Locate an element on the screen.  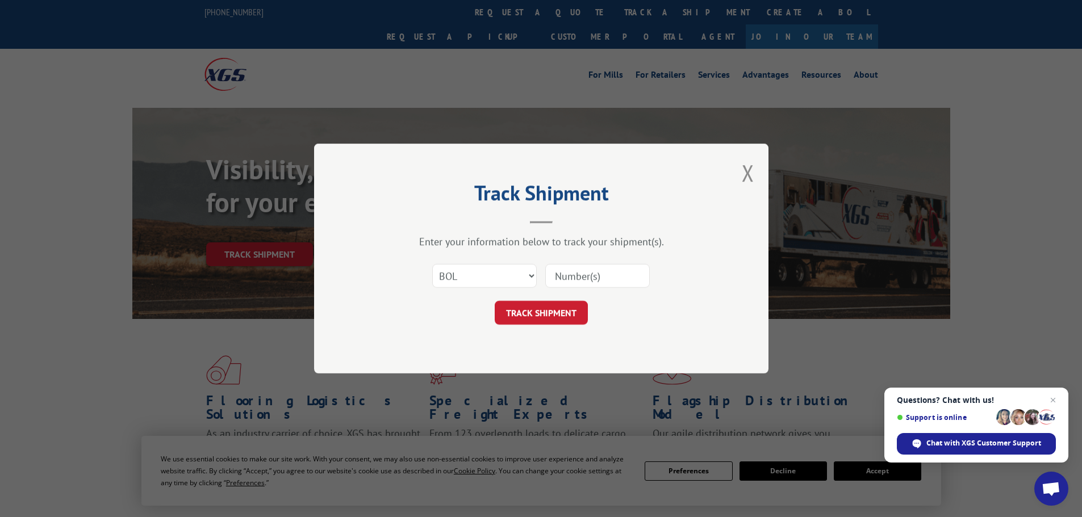
input: Number(s) is located at coordinates (598, 276).